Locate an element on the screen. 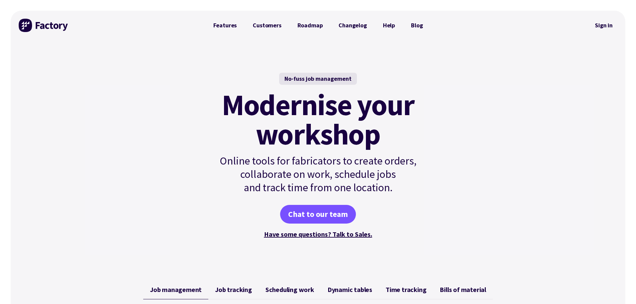  p: Online tools for fabricators to create orders, collaborate on work, schedule jobs and track time ... is located at coordinates (318, 174).